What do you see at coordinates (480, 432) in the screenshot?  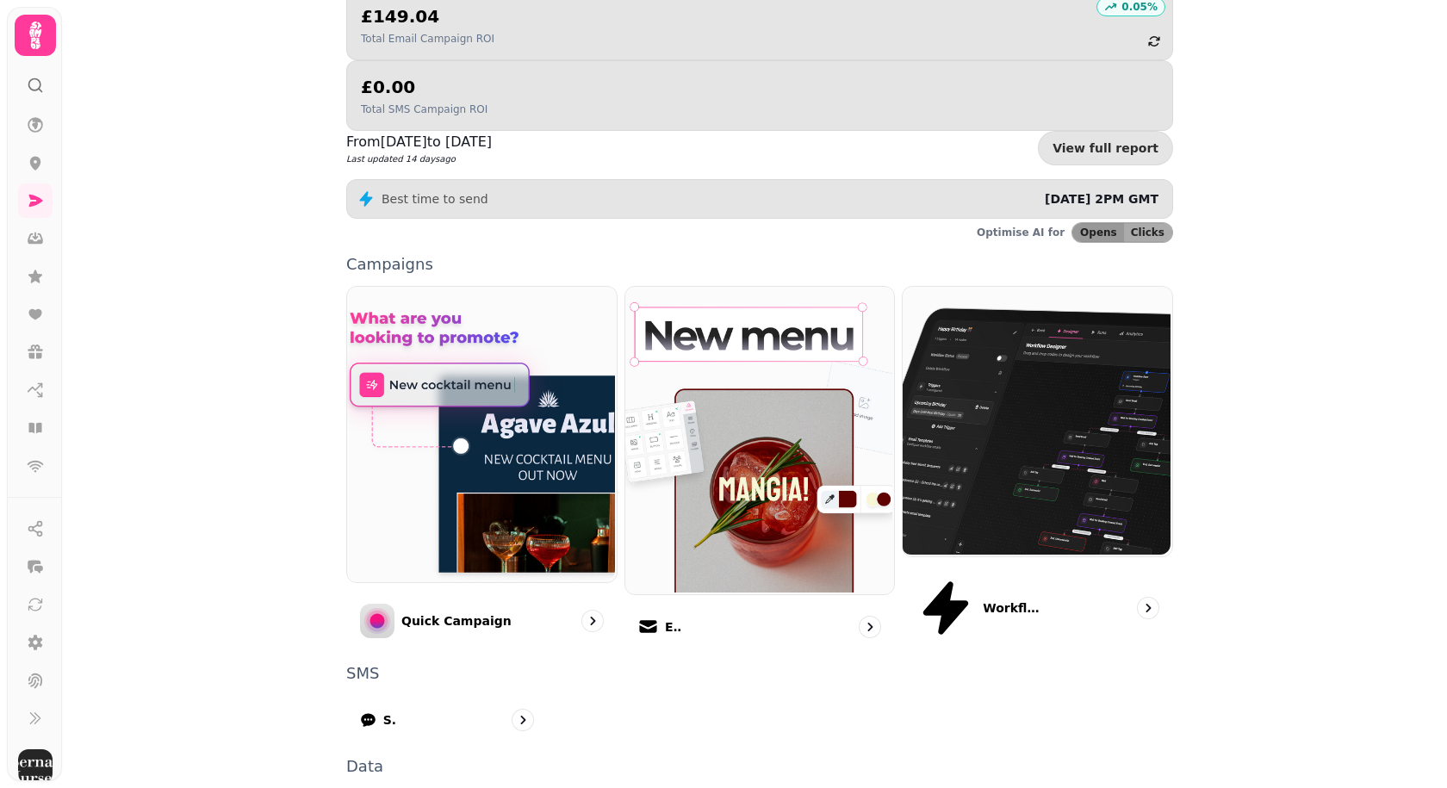 I see `img: Quick Campaign` at bounding box center [480, 432].